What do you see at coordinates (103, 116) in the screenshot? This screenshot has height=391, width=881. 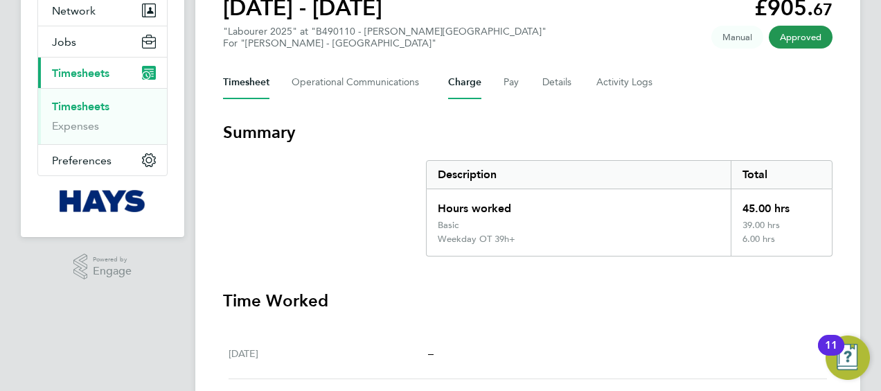 I see `div: Timesheets` at bounding box center [103, 116].